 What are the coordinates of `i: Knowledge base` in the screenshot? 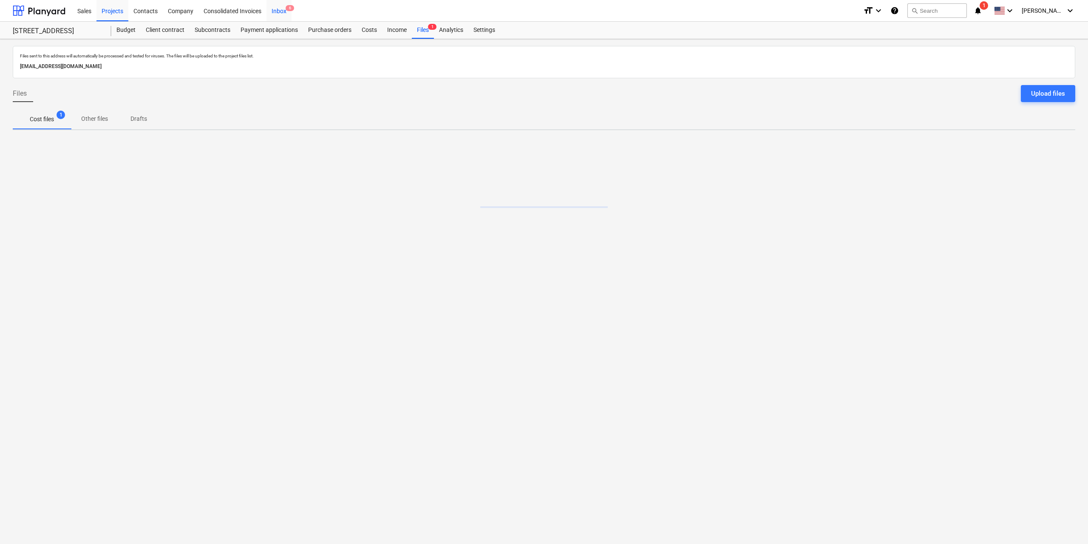 It's located at (895, 11).